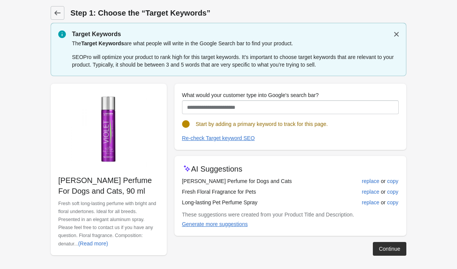 The image size is (457, 269). Describe the element at coordinates (250, 95) in the screenshot. I see `label: What would your customer type into Google's search bar?` at that location.